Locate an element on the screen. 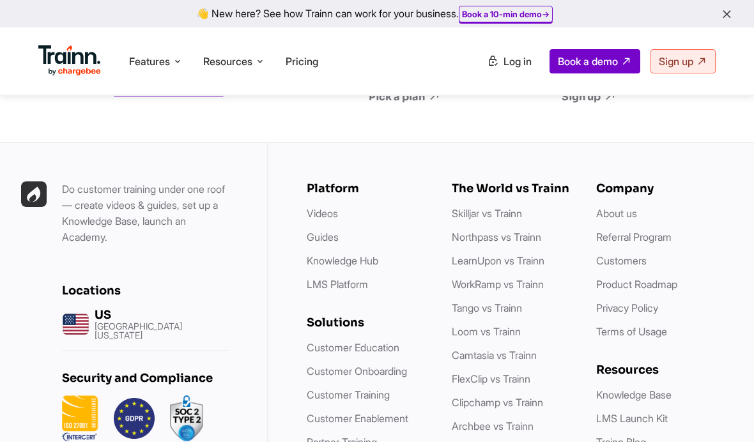  a: Clipchamp vs Trainn is located at coordinates (497, 402).